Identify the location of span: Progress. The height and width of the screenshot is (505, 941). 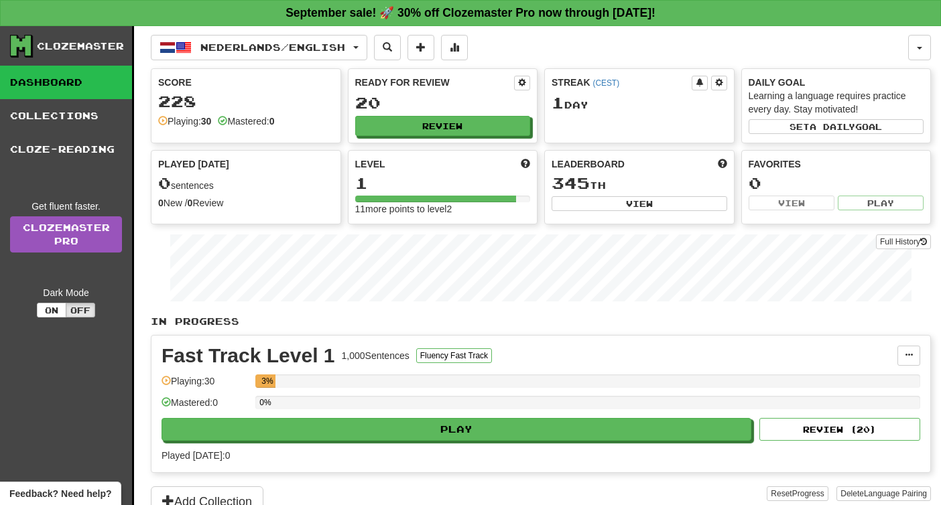
(808, 494).